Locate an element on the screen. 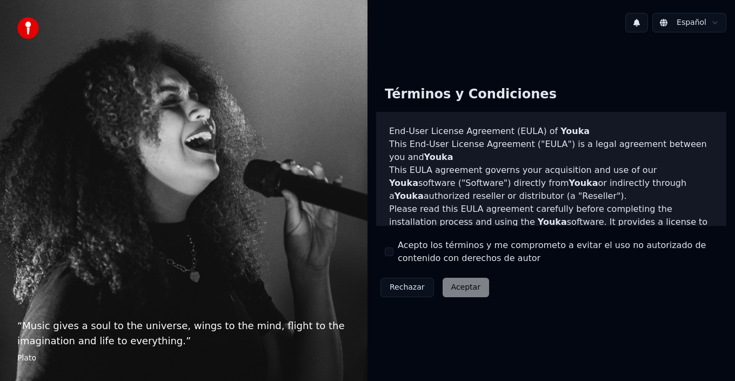  div: Términos y Condiciones is located at coordinates (471, 95).